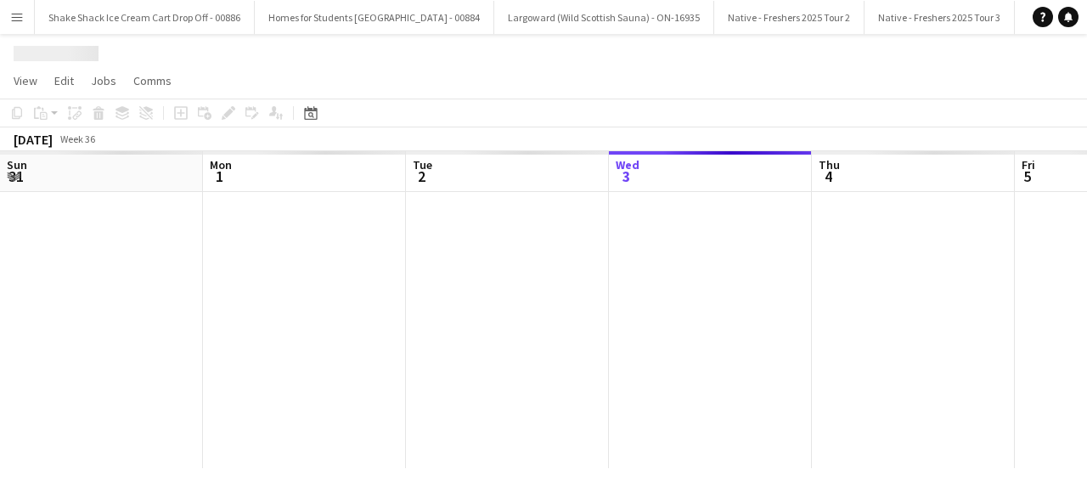  What do you see at coordinates (1029, 165) in the screenshot?
I see `span: Fri` at bounding box center [1029, 165].